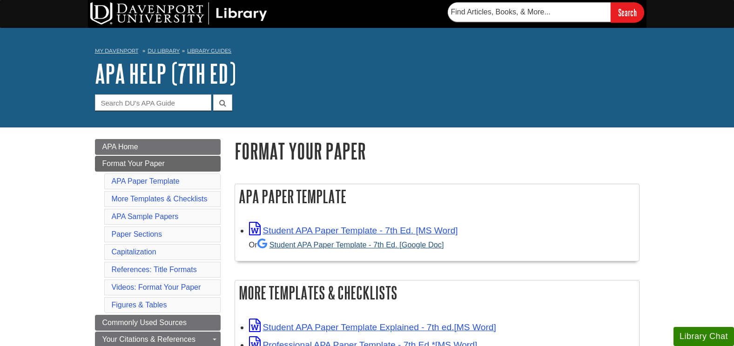 The image size is (734, 346). I want to click on a: Videos: Format Your Paper, so click(156, 287).